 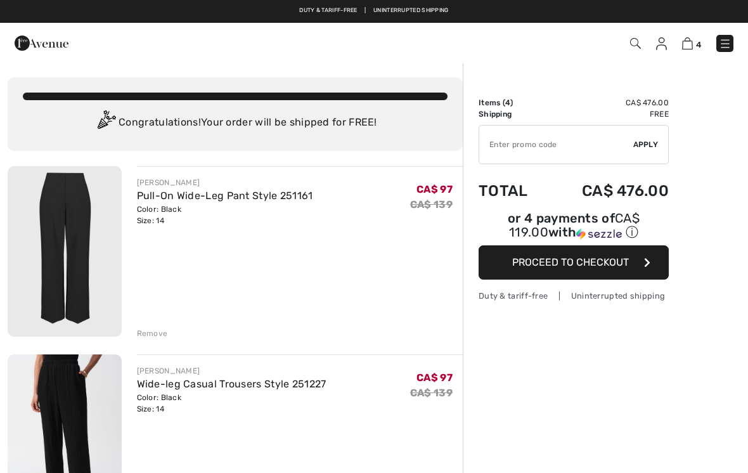 I want to click on span: CA$ 119.00, so click(x=574, y=225).